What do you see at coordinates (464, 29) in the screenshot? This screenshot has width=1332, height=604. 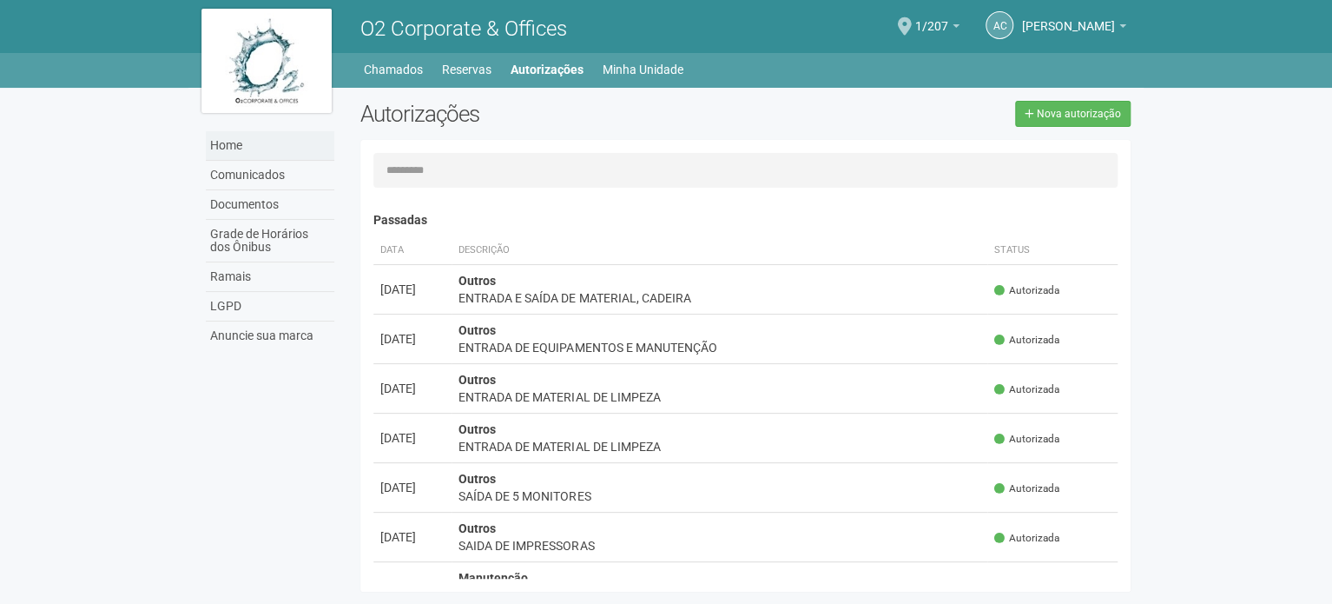 I see `span: O2 Corporate & Offices` at bounding box center [464, 29].